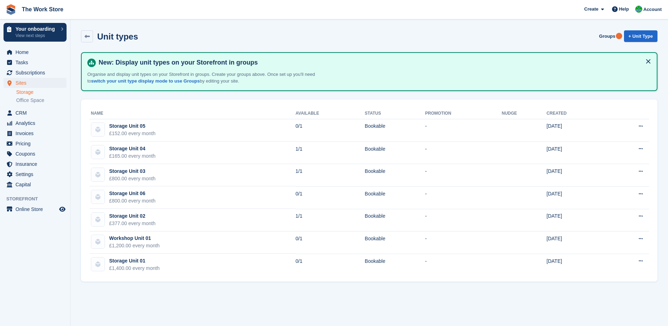  I want to click on th: Created, so click(576, 113).